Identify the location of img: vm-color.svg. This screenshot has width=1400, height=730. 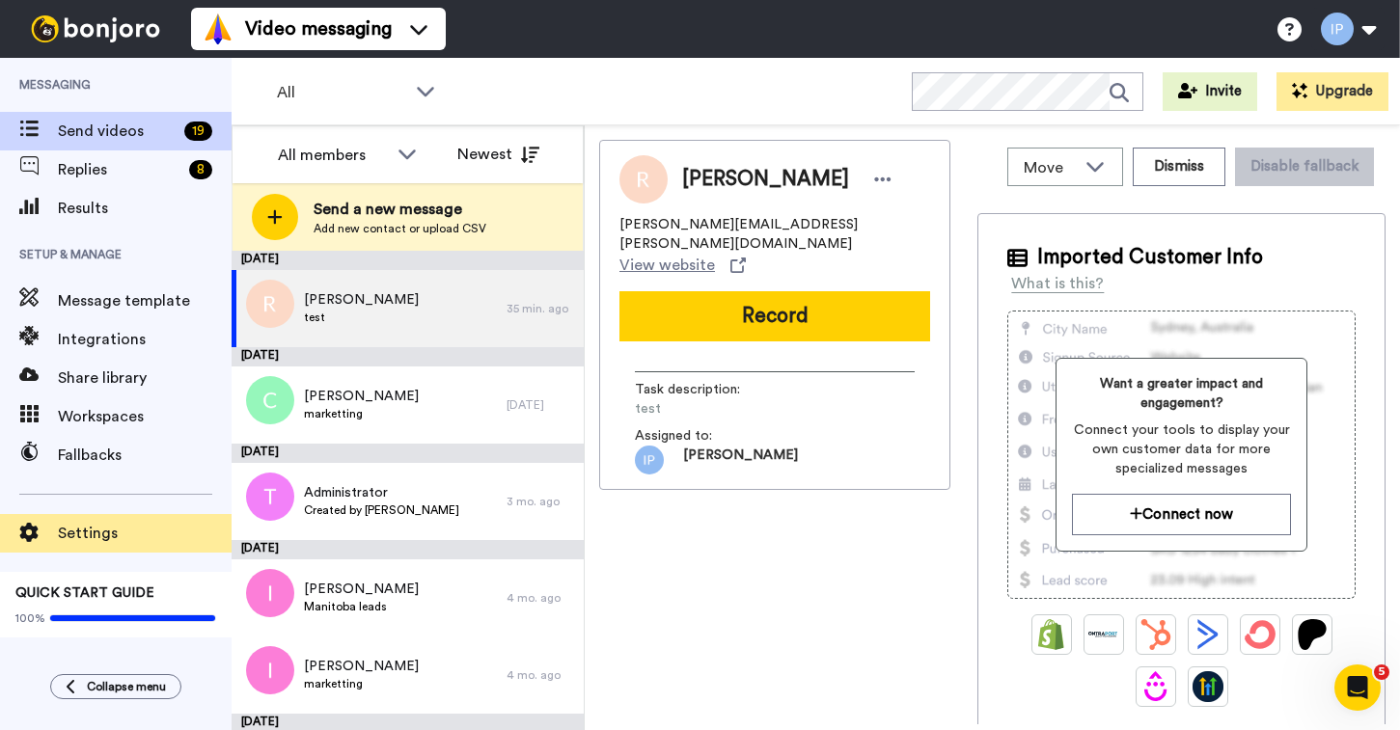
(218, 29).